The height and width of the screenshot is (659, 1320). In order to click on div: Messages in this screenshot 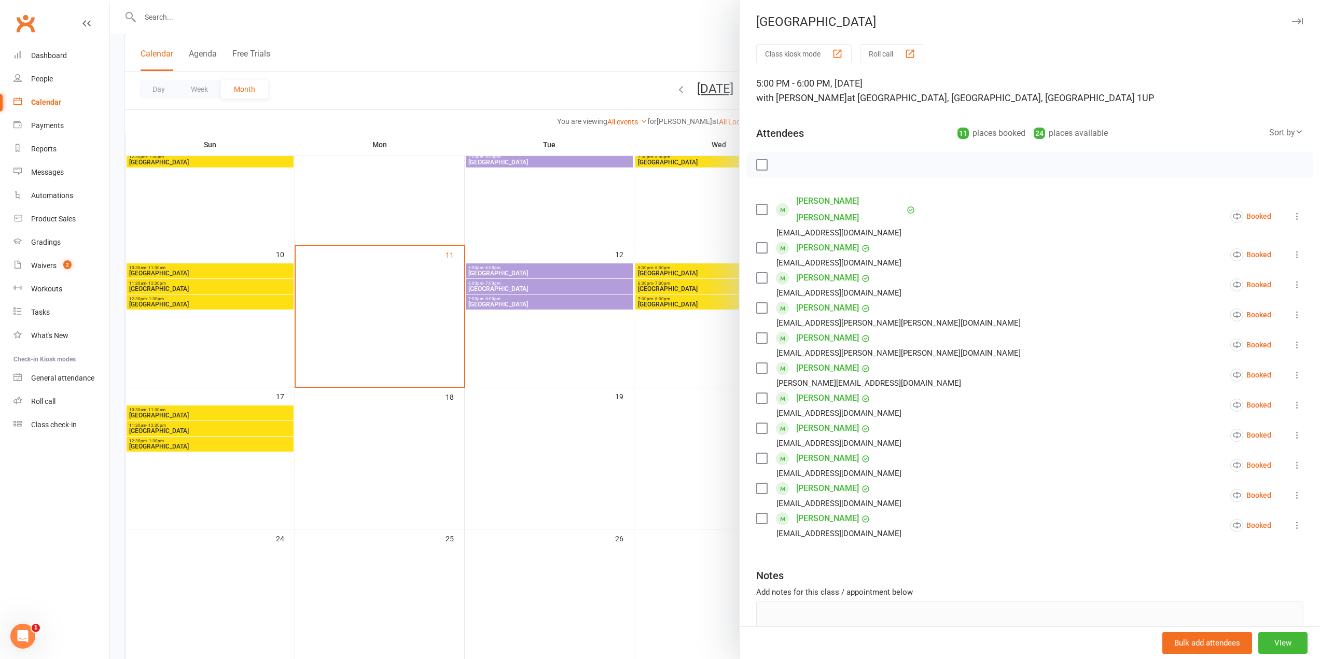, I will do `click(47, 172)`.